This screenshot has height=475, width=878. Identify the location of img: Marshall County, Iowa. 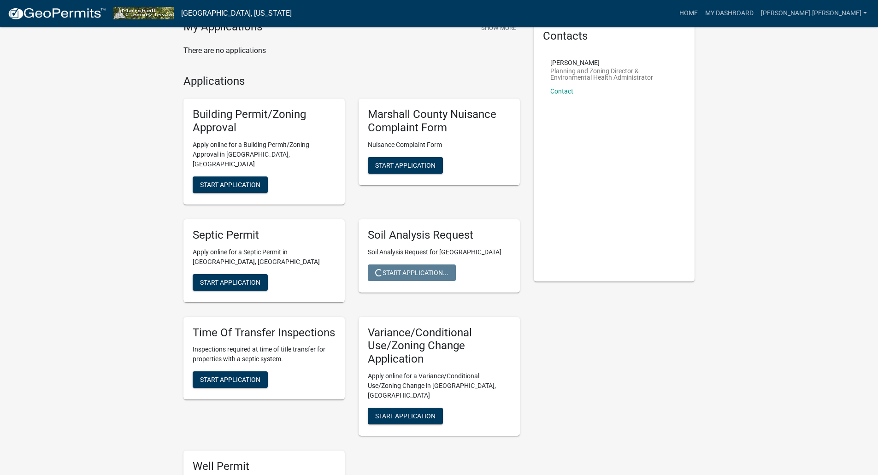
(143, 13).